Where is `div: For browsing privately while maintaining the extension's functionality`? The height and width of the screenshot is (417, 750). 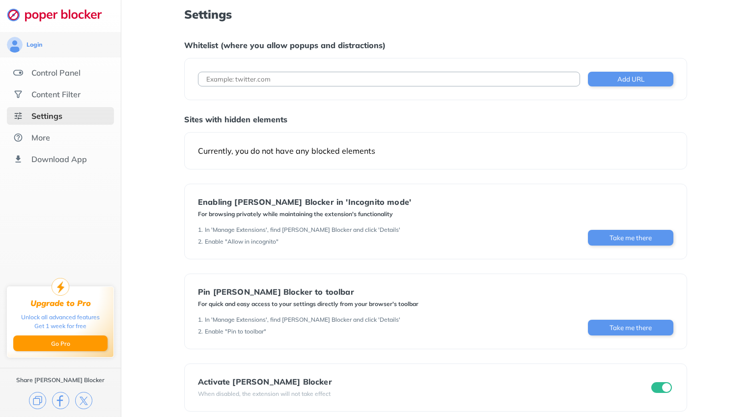
div: For browsing privately while maintaining the extension's functionality is located at coordinates (305, 214).